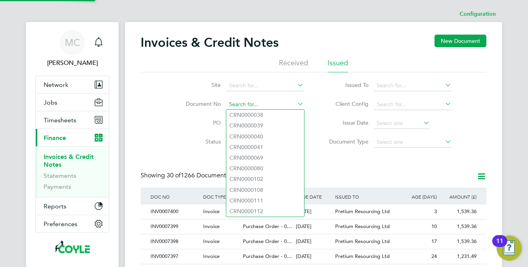 This screenshot has width=528, height=267. I want to click on button: Jobs, so click(72, 102).